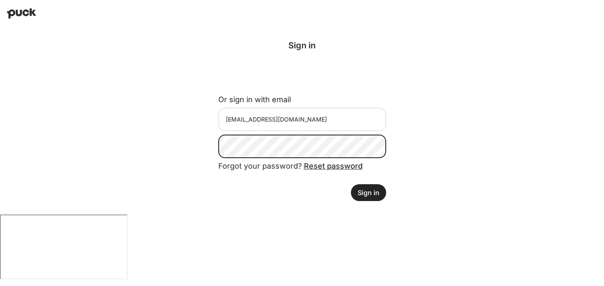 The height and width of the screenshot is (286, 604). Describe the element at coordinates (291, 165) in the screenshot. I see `span: Forgot your password?` at that location.